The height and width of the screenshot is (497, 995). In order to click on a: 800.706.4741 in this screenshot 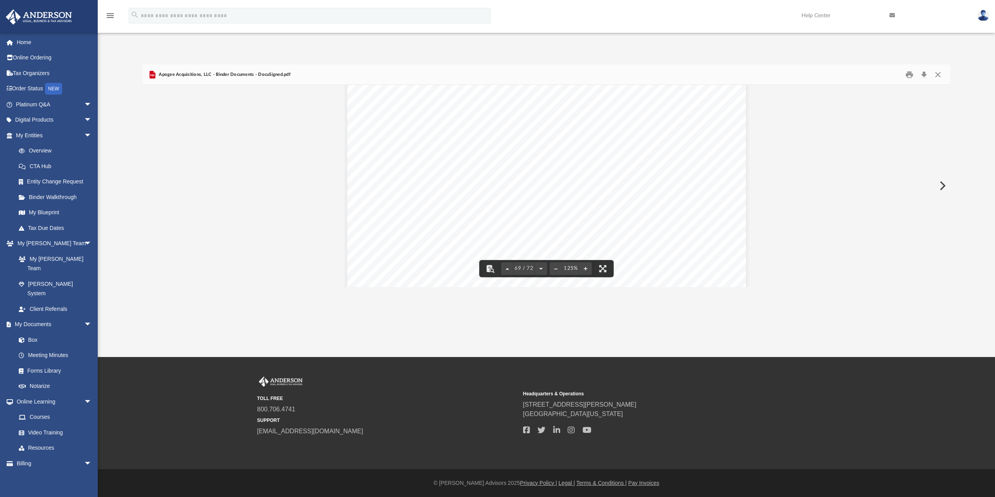, I will do `click(276, 409)`.